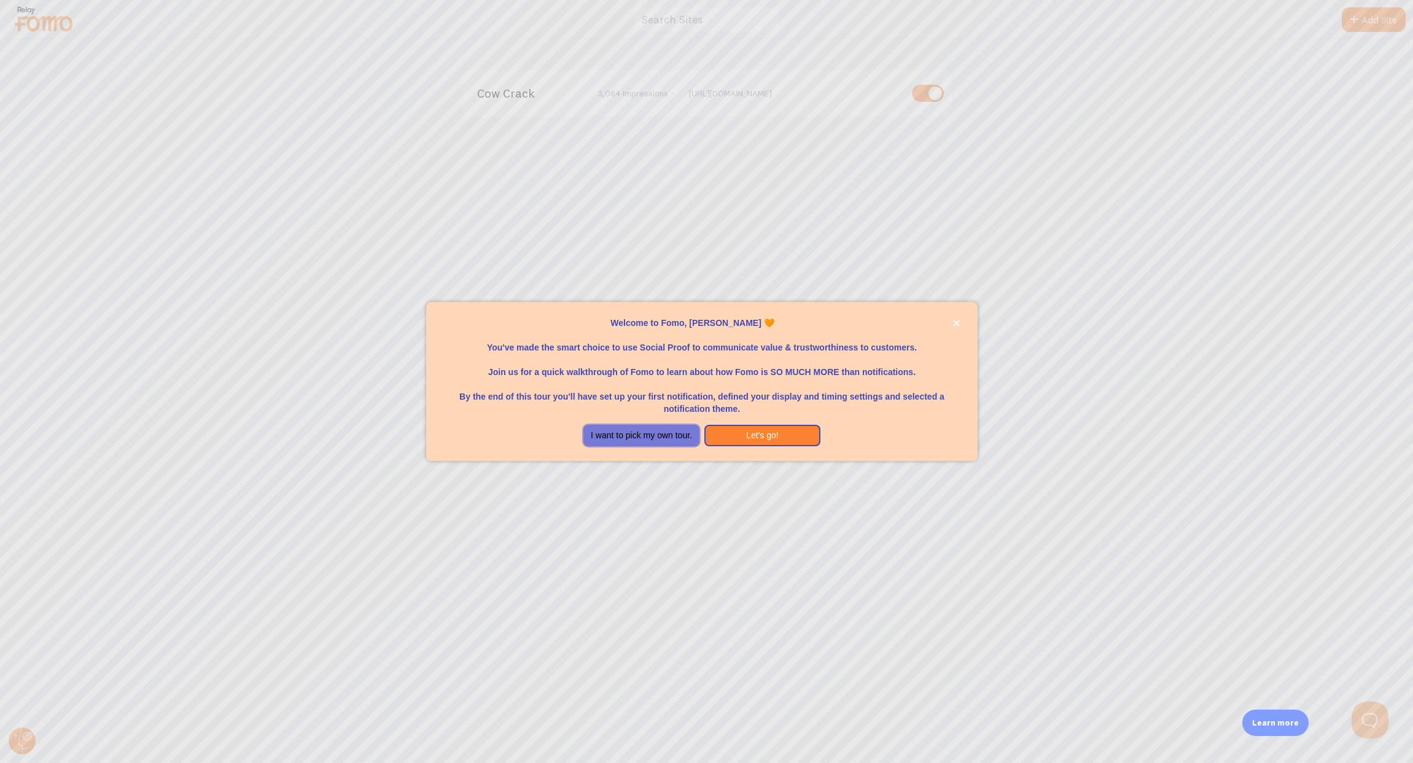  I want to click on button: I want to pick my own tour., so click(641, 436).